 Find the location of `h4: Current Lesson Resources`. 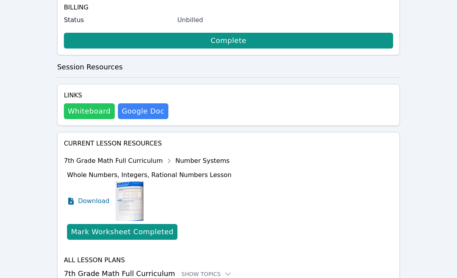

h4: Current Lesson Resources is located at coordinates (228, 144).